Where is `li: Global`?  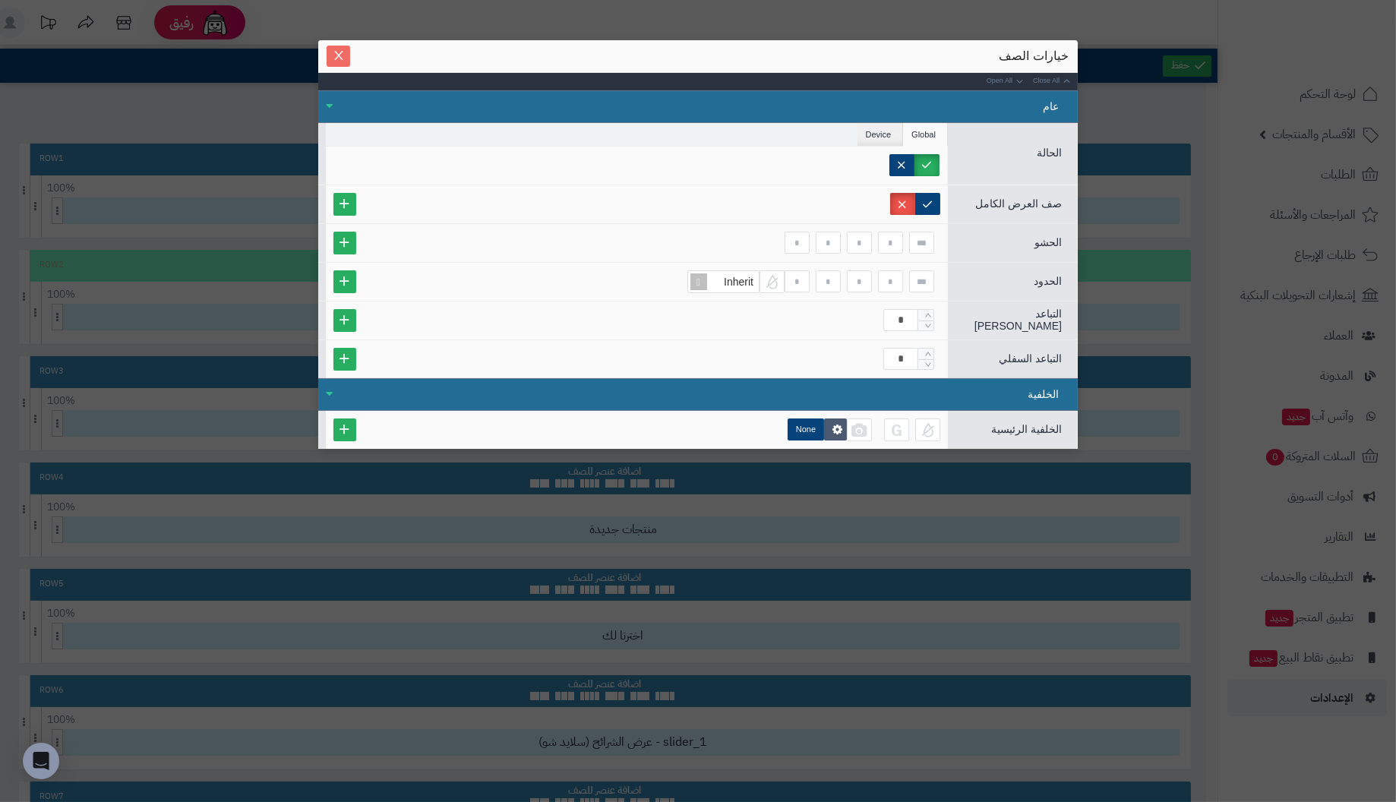 li: Global is located at coordinates (925, 134).